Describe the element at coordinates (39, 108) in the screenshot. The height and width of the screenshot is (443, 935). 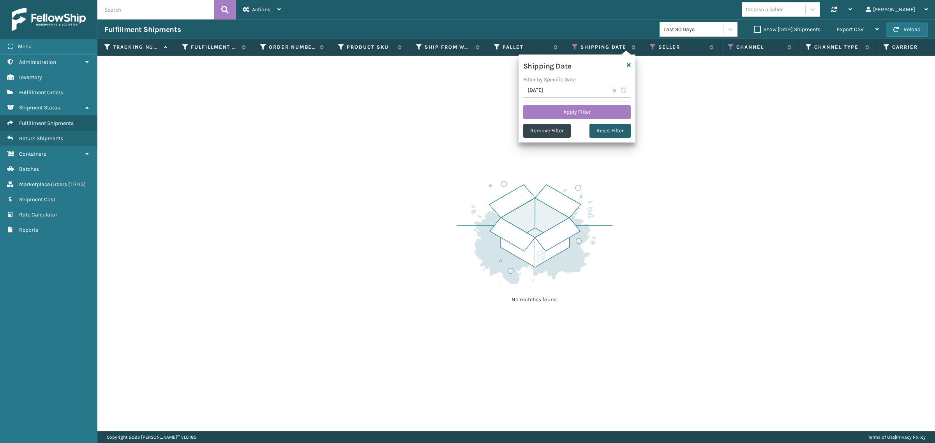
I see `span: Shipment Status` at that location.